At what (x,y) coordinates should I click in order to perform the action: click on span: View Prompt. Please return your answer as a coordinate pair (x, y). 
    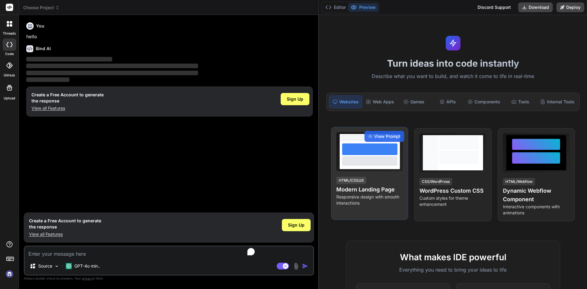
    Looking at the image, I should click on (388, 136).